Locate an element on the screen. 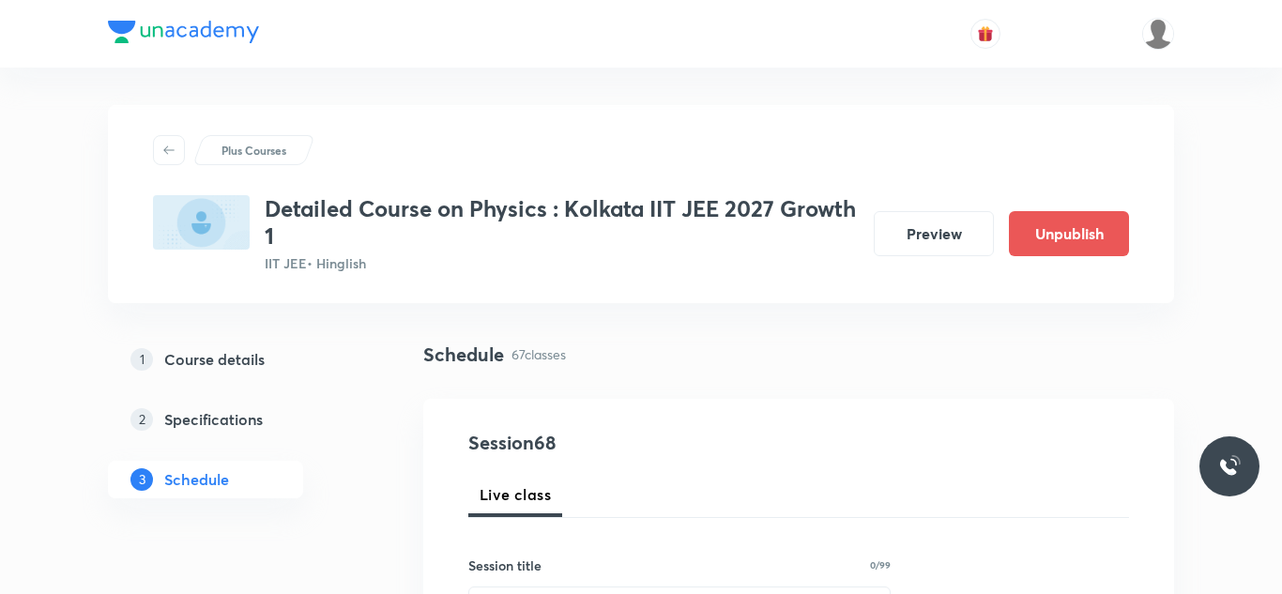  p: Plus Courses is located at coordinates (253, 150).